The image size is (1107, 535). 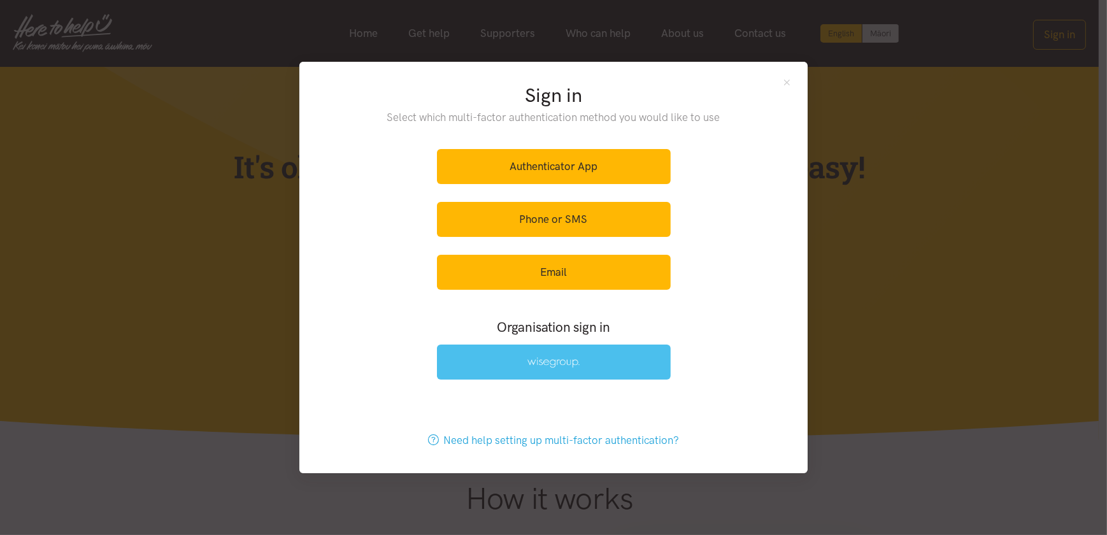 I want to click on a: Authenticator App, so click(x=553, y=166).